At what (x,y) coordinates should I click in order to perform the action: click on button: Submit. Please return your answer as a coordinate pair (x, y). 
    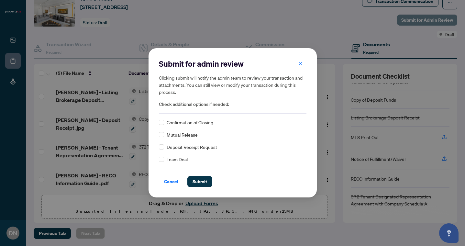
    Looking at the image, I should click on (200, 182).